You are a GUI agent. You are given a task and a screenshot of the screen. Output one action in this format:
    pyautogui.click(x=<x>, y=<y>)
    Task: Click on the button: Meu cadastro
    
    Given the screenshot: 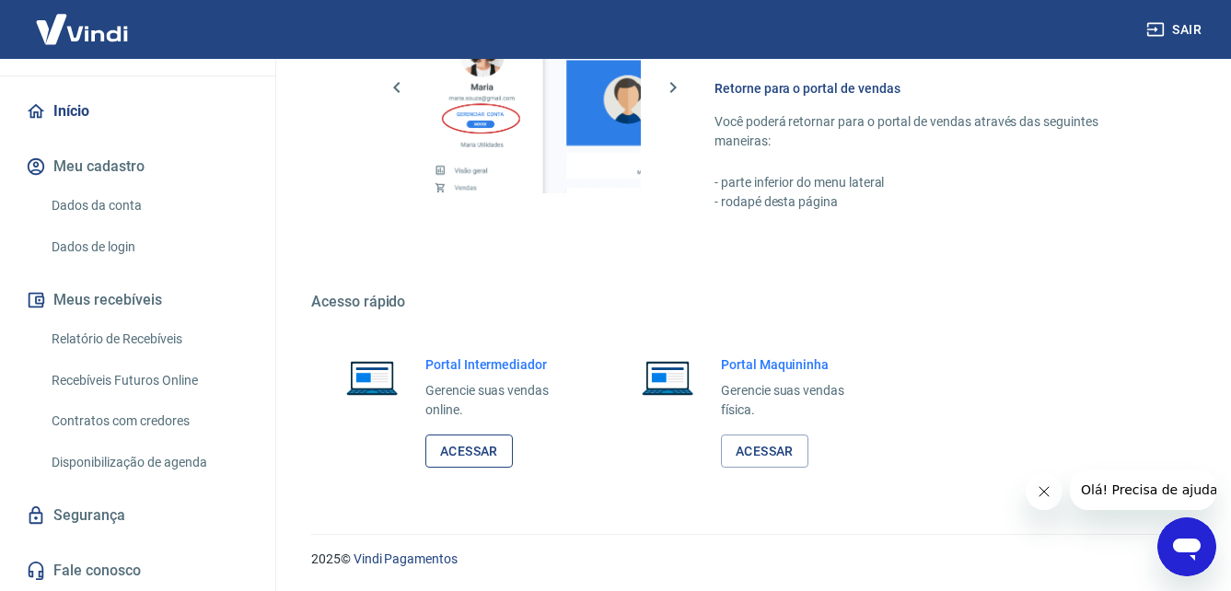 What is the action you would take?
    pyautogui.click(x=137, y=167)
    